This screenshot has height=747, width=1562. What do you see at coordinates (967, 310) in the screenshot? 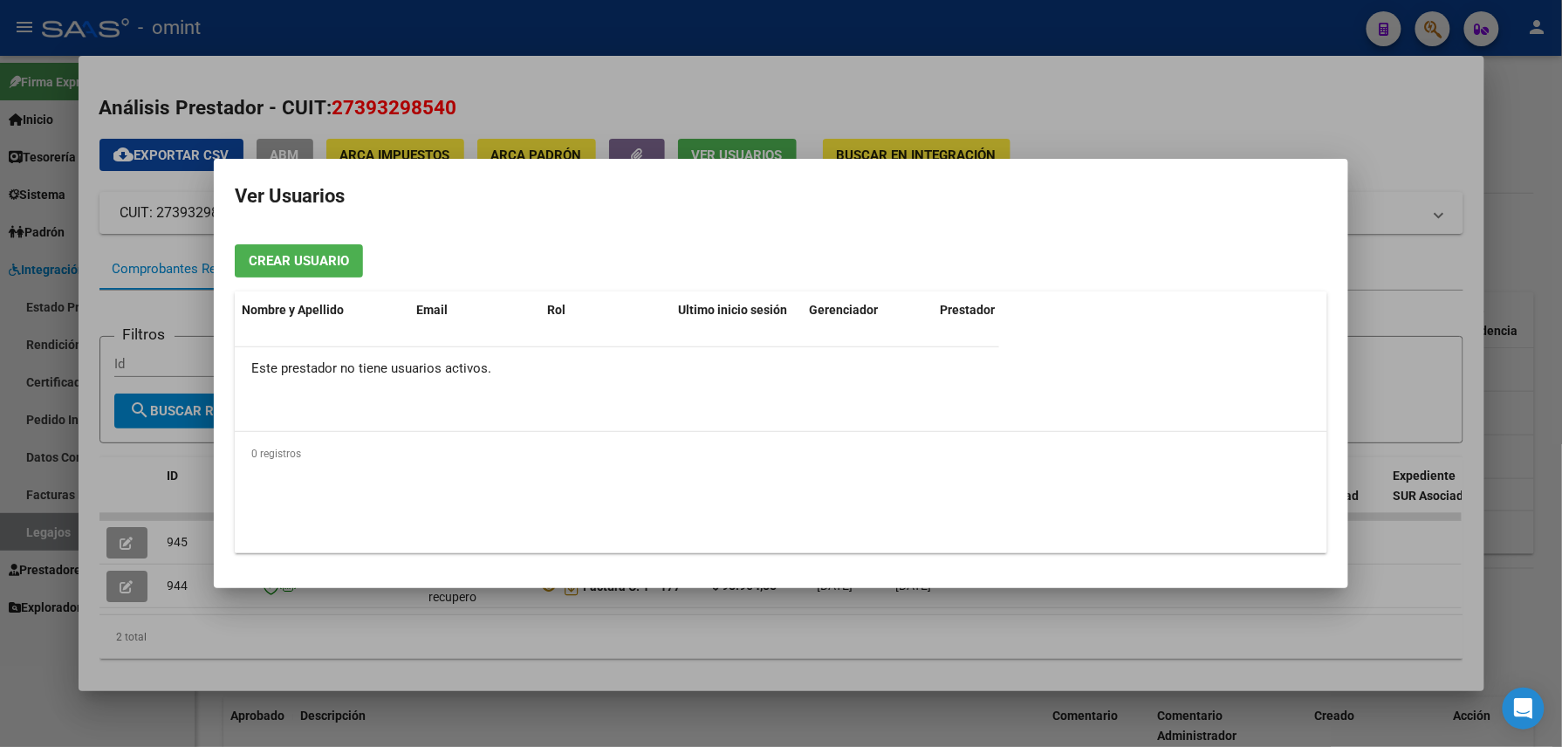
I see `span: Prestador` at bounding box center [967, 310].